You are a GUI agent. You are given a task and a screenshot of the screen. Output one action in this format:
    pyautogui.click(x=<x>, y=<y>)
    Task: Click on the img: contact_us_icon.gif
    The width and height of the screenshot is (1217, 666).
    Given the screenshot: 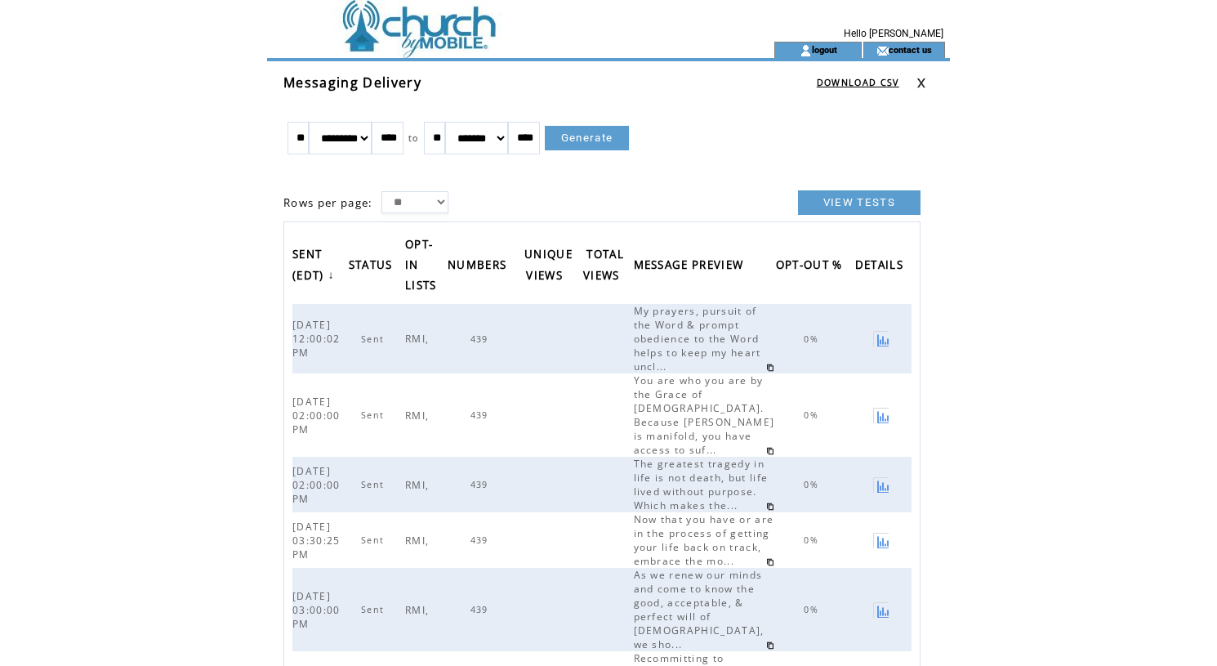 What is the action you would take?
    pyautogui.click(x=882, y=51)
    